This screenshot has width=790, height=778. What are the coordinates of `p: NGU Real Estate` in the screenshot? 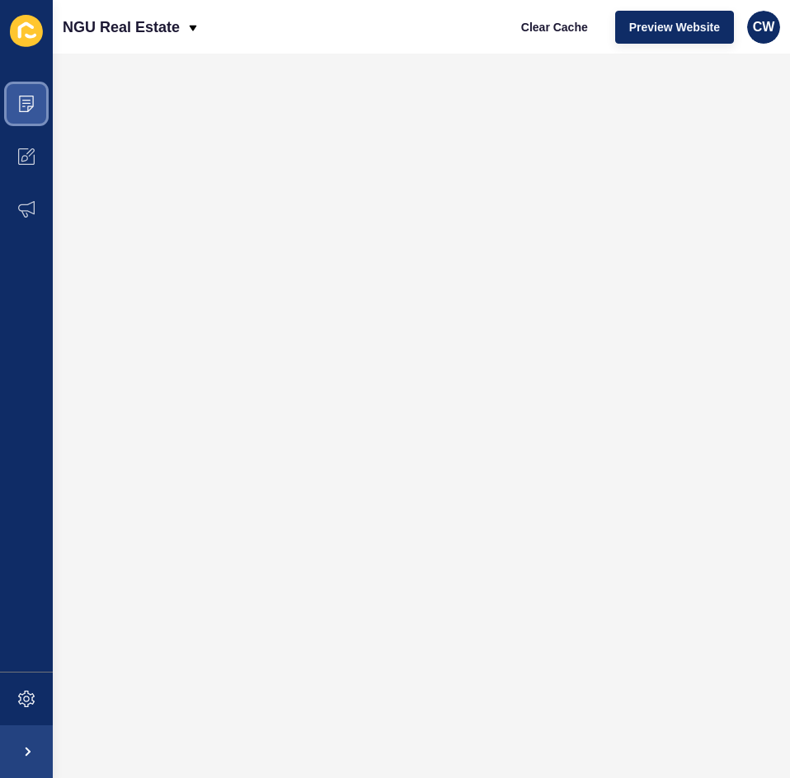 It's located at (121, 27).